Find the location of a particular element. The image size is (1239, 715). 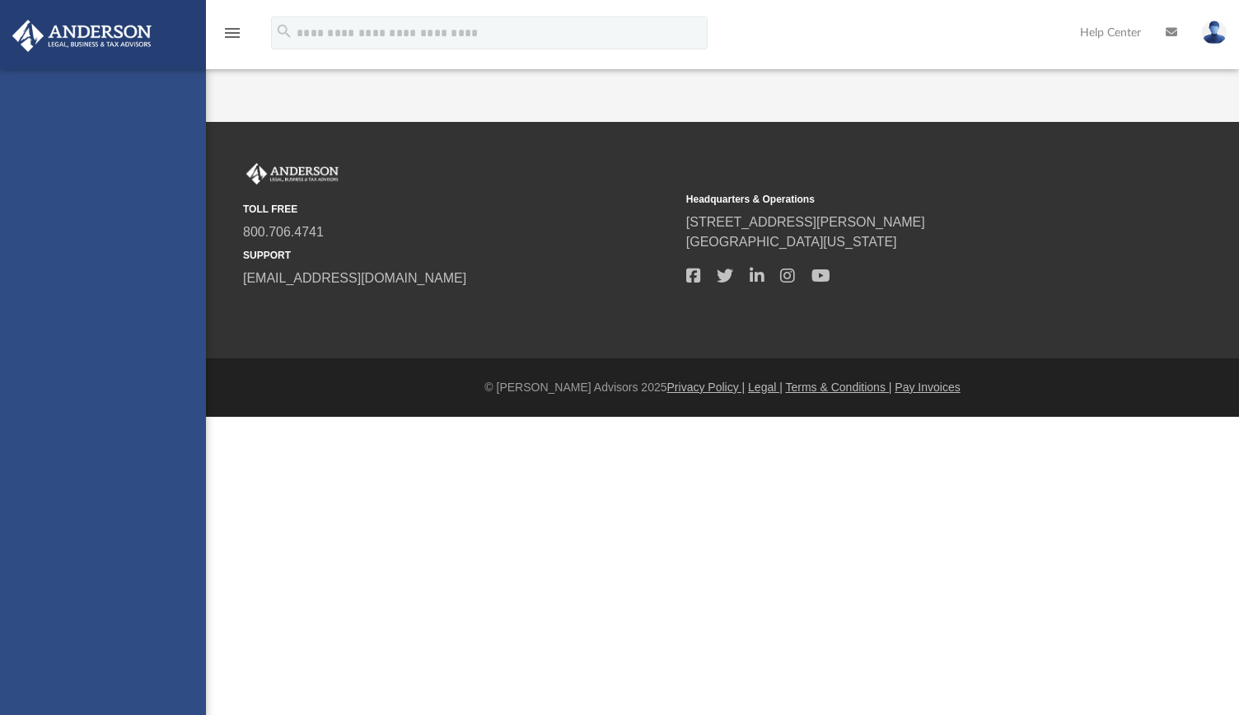

small: SUPPORT is located at coordinates (459, 255).